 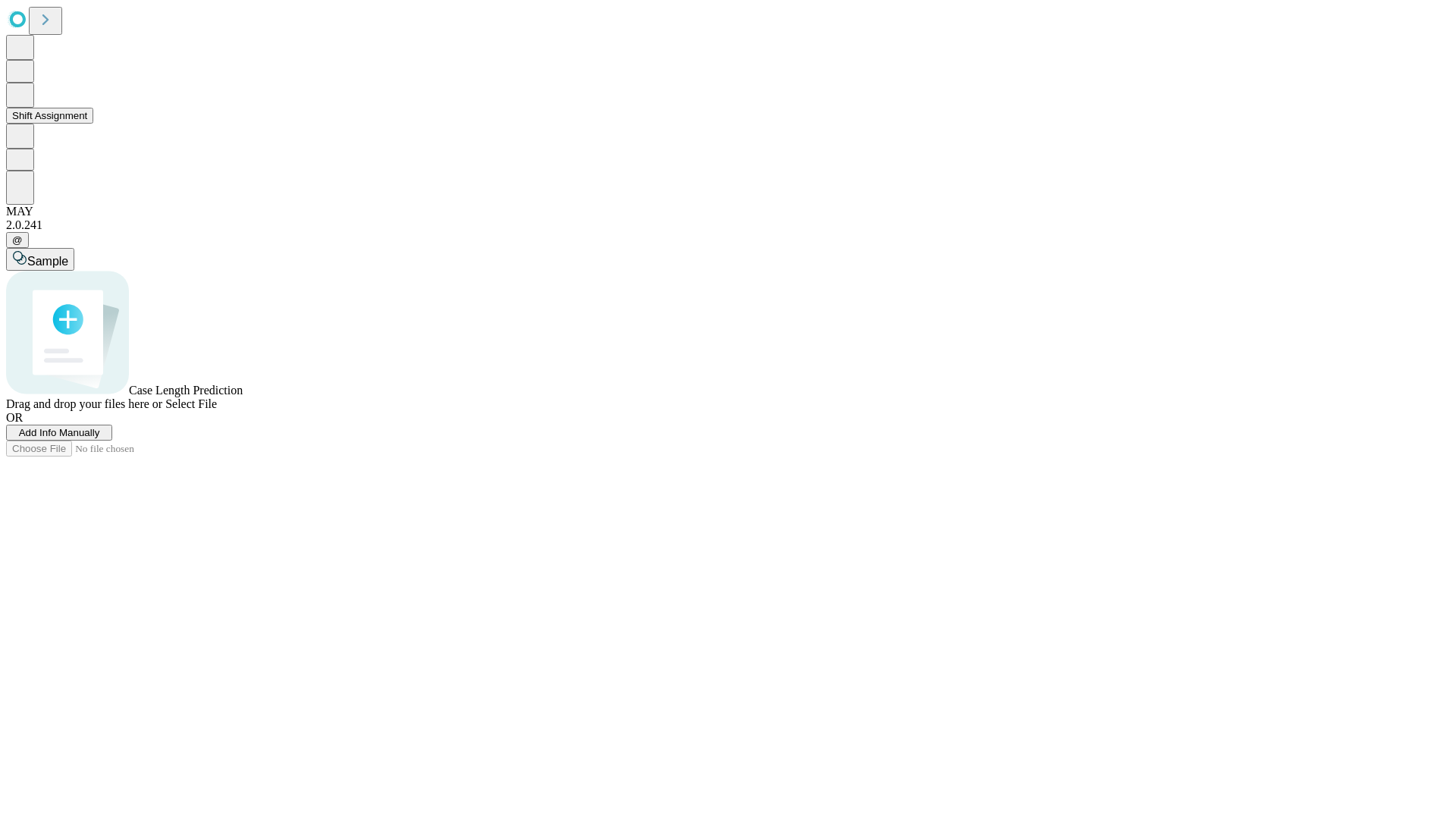 I want to click on span: Case Length Prediction, so click(x=186, y=390).